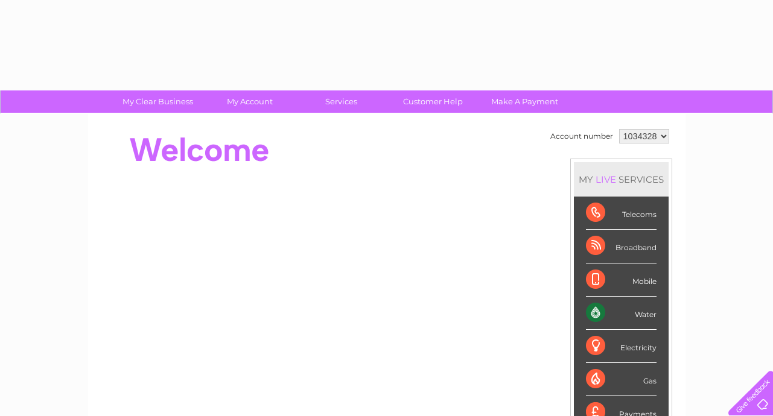  Describe the element at coordinates (621, 280) in the screenshot. I see `div: Mobile` at that location.